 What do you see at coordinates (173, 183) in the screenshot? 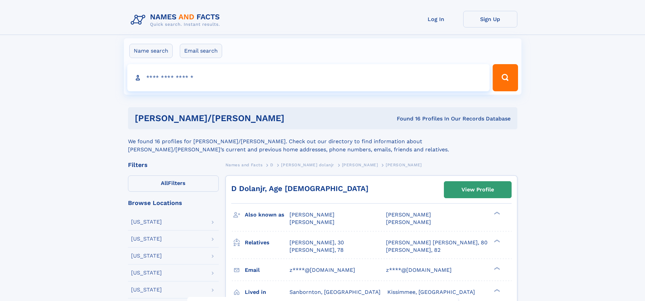
I see `label: Filters` at bounding box center [173, 183].